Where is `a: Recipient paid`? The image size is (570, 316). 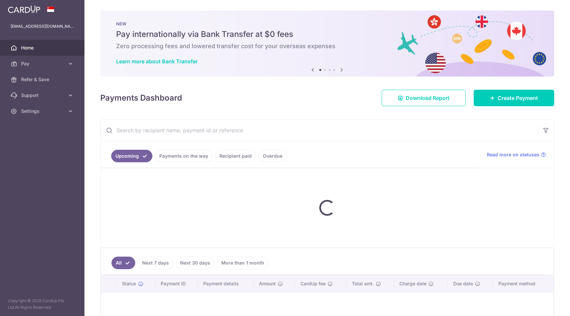 a: Recipient paid is located at coordinates (236, 156).